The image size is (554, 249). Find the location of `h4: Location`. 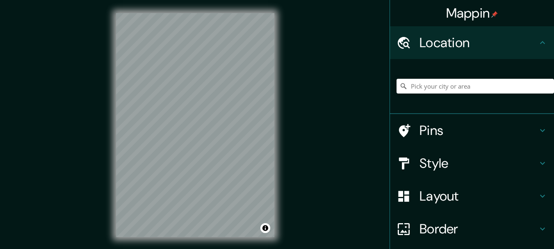

h4: Location is located at coordinates (479, 43).